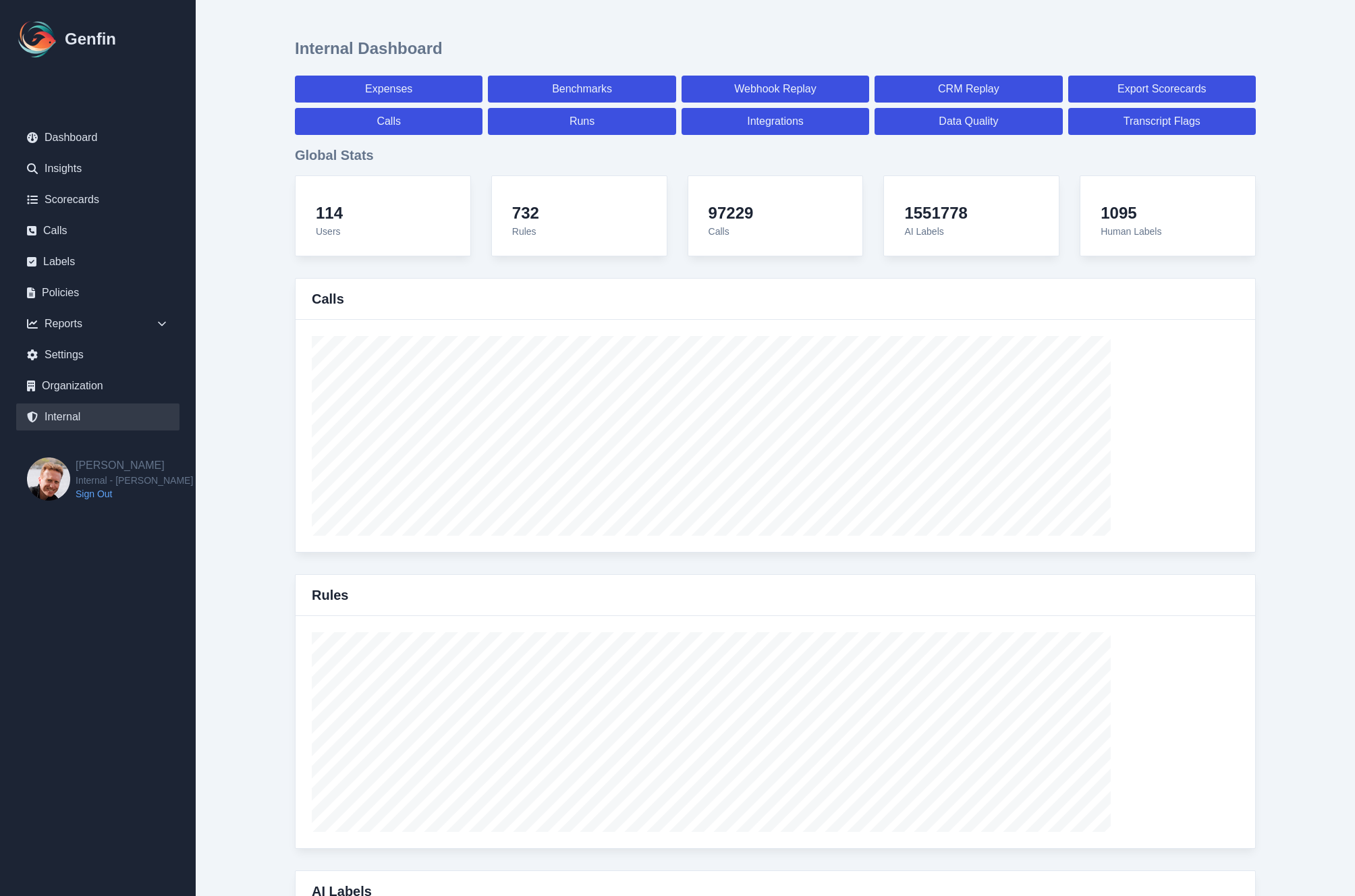 This screenshot has width=1355, height=896. What do you see at coordinates (98, 417) in the screenshot?
I see `a: Internal` at bounding box center [98, 417].